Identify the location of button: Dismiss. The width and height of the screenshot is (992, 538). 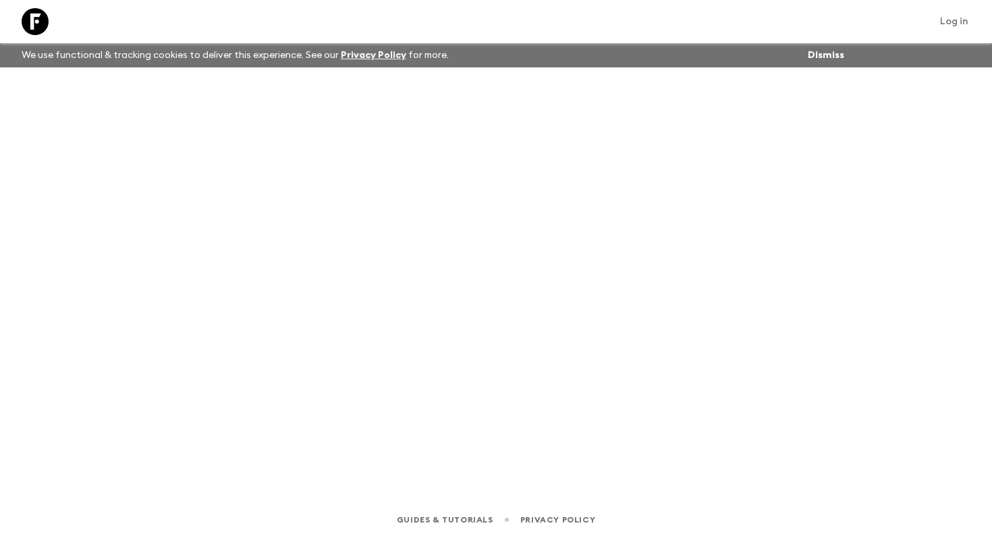
(826, 55).